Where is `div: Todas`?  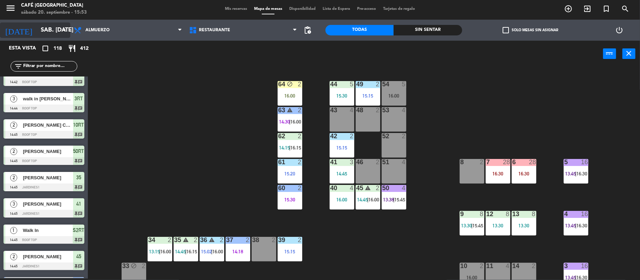
div: Todas is located at coordinates (359, 30).